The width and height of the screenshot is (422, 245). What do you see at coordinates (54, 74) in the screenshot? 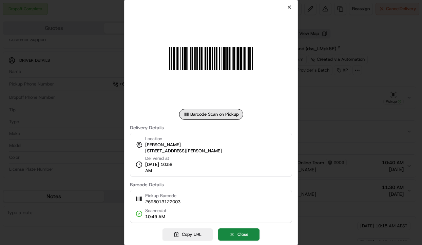
I see `div: We're available if you need us!` at bounding box center [54, 74].